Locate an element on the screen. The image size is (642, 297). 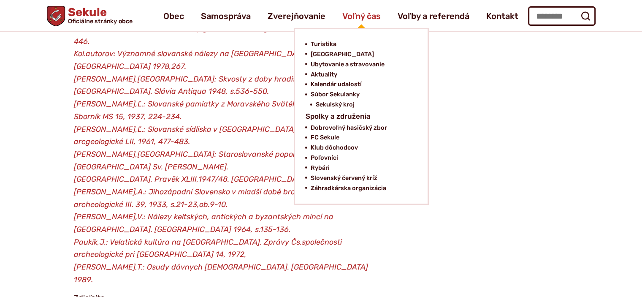
a: FC Sekule is located at coordinates (359, 138).